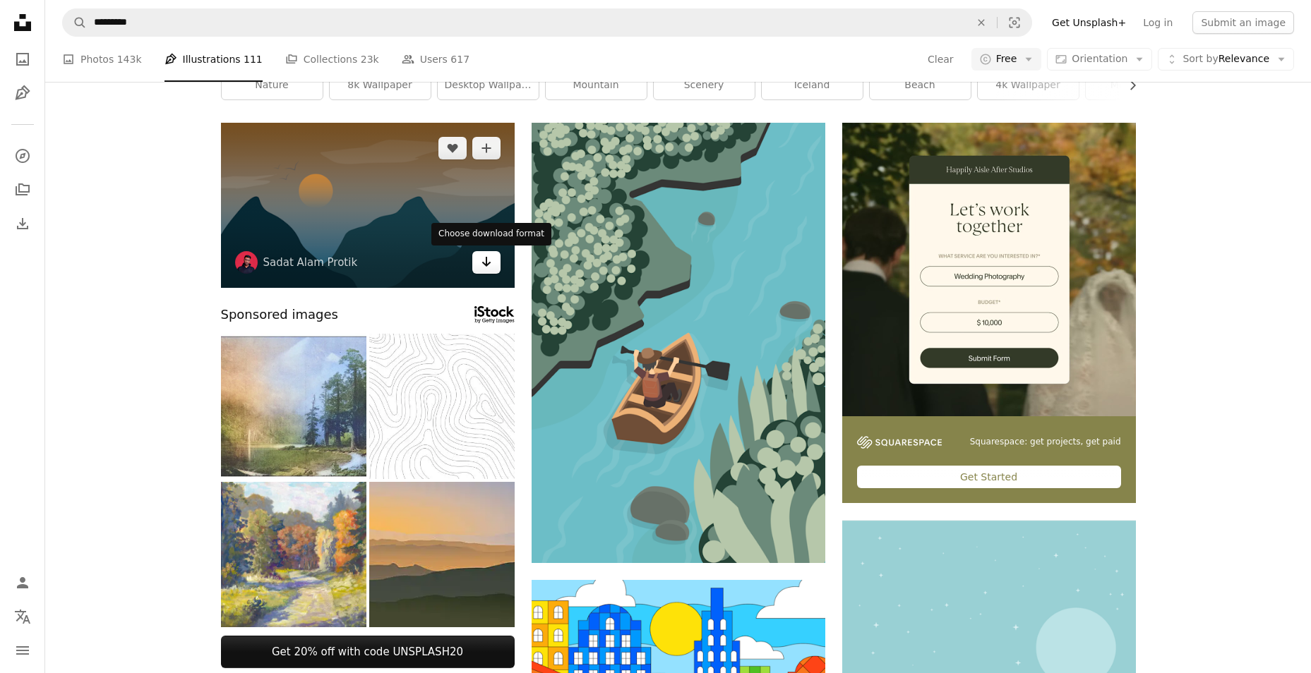 The width and height of the screenshot is (1311, 673). I want to click on img: Abstract Topographic maps Pattern contour line Banner in texture Background, so click(442, 407).